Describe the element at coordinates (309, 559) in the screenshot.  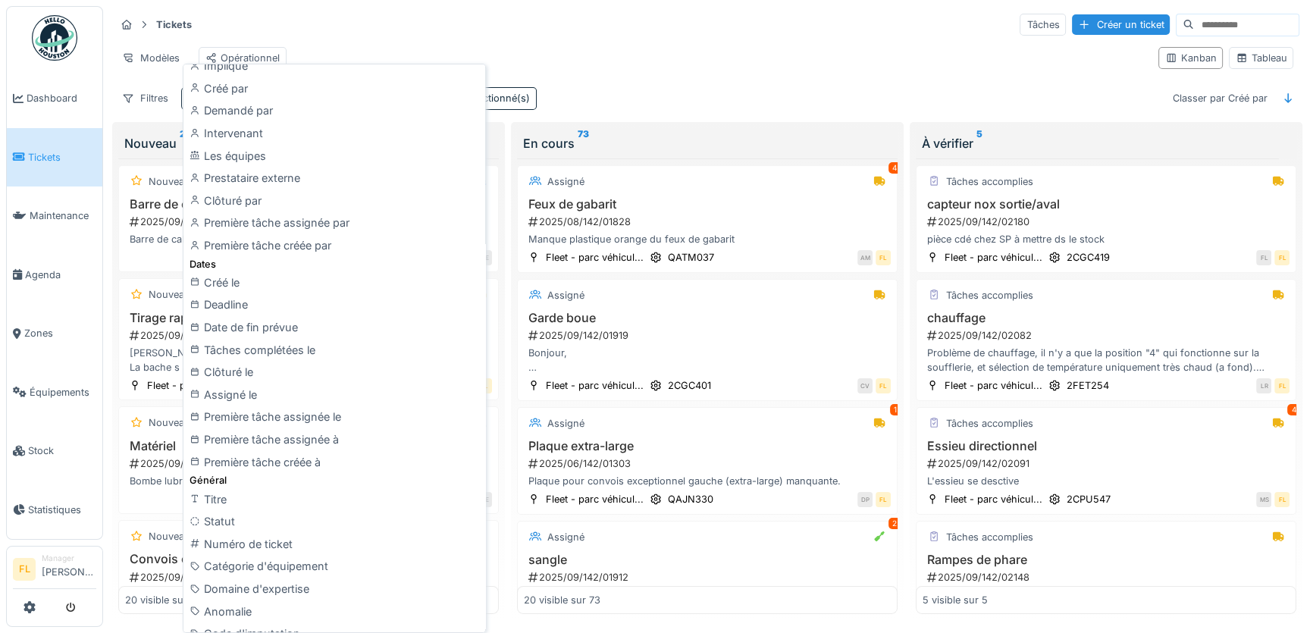
I see `h3: Convois exceptionnel` at that location.